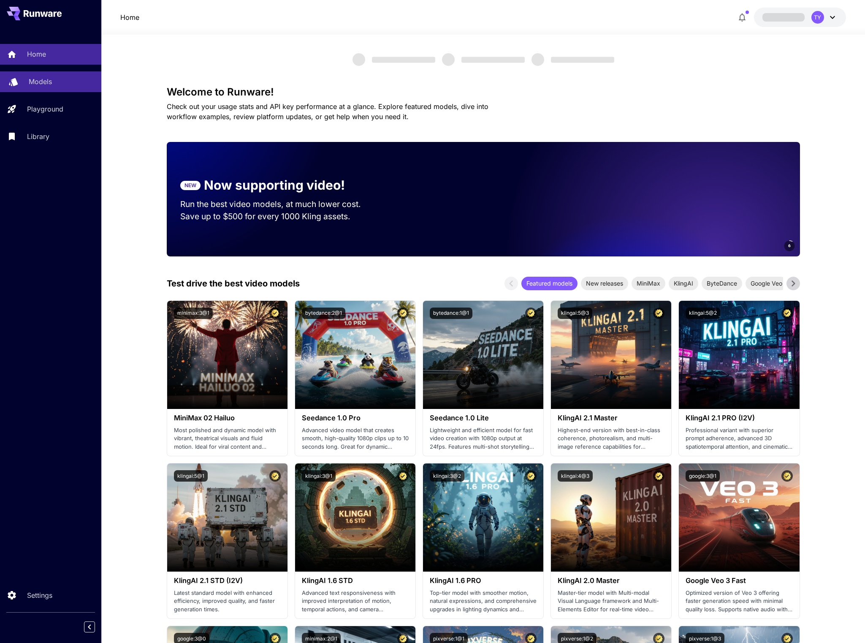  I want to click on a: Home, so click(130, 17).